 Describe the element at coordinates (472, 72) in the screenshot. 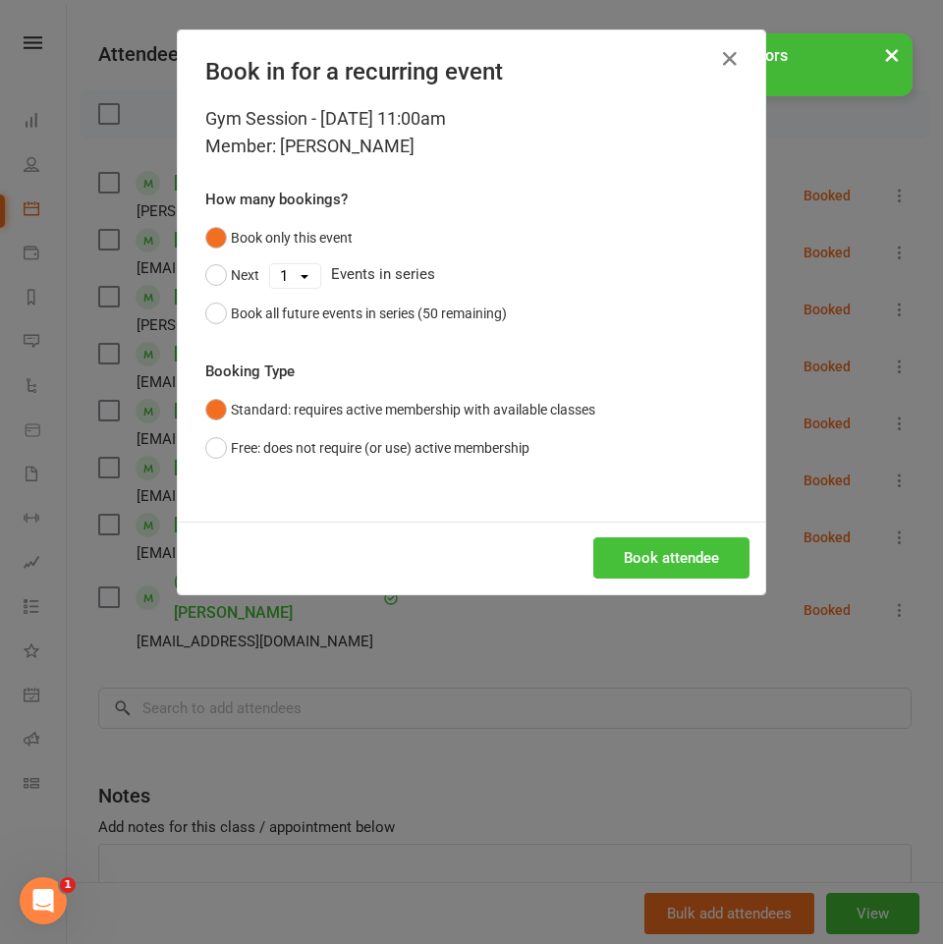

I see `h4: Book in for a recurring event` at that location.